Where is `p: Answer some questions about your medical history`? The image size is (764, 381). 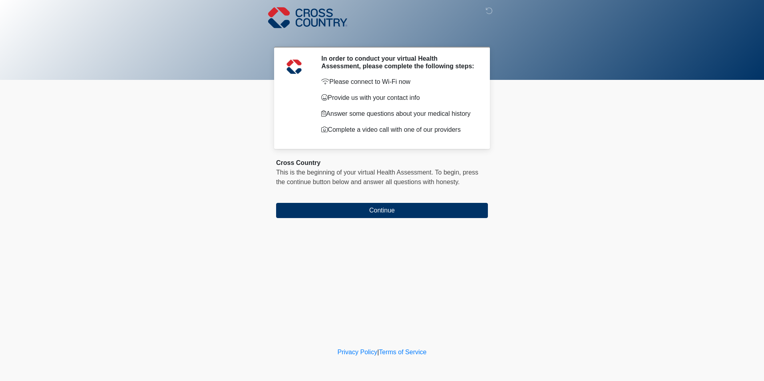 p: Answer some questions about your medical history is located at coordinates (398, 114).